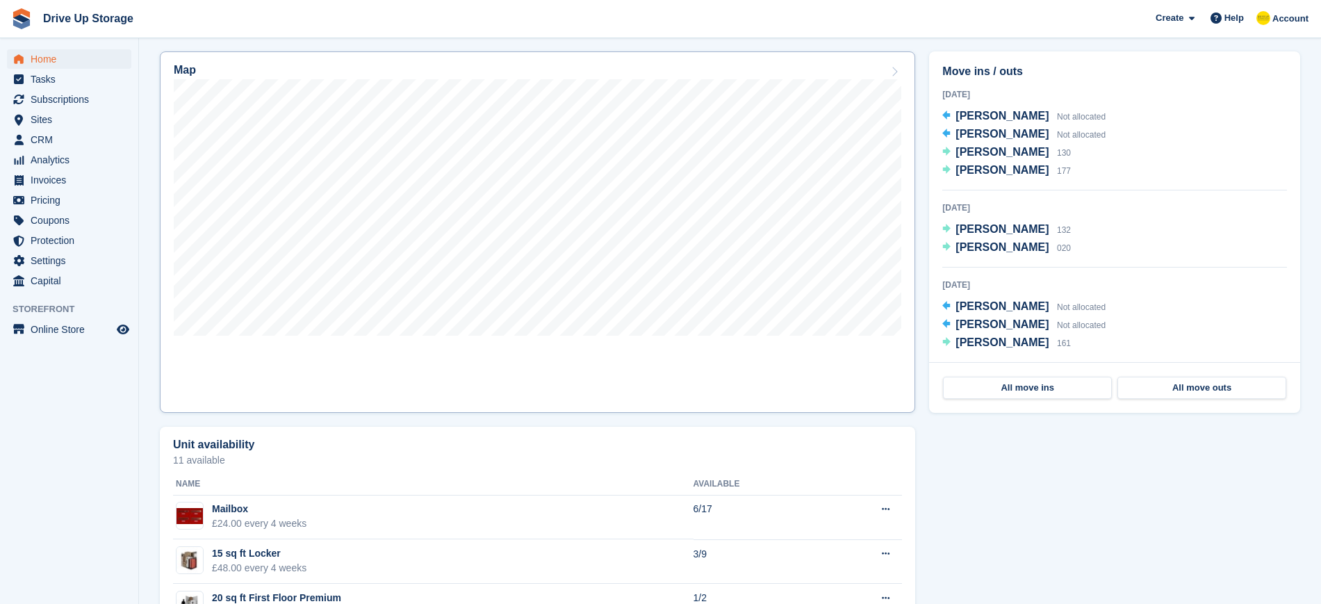  Describe the element at coordinates (72, 160) in the screenshot. I see `span: Analytics` at that location.